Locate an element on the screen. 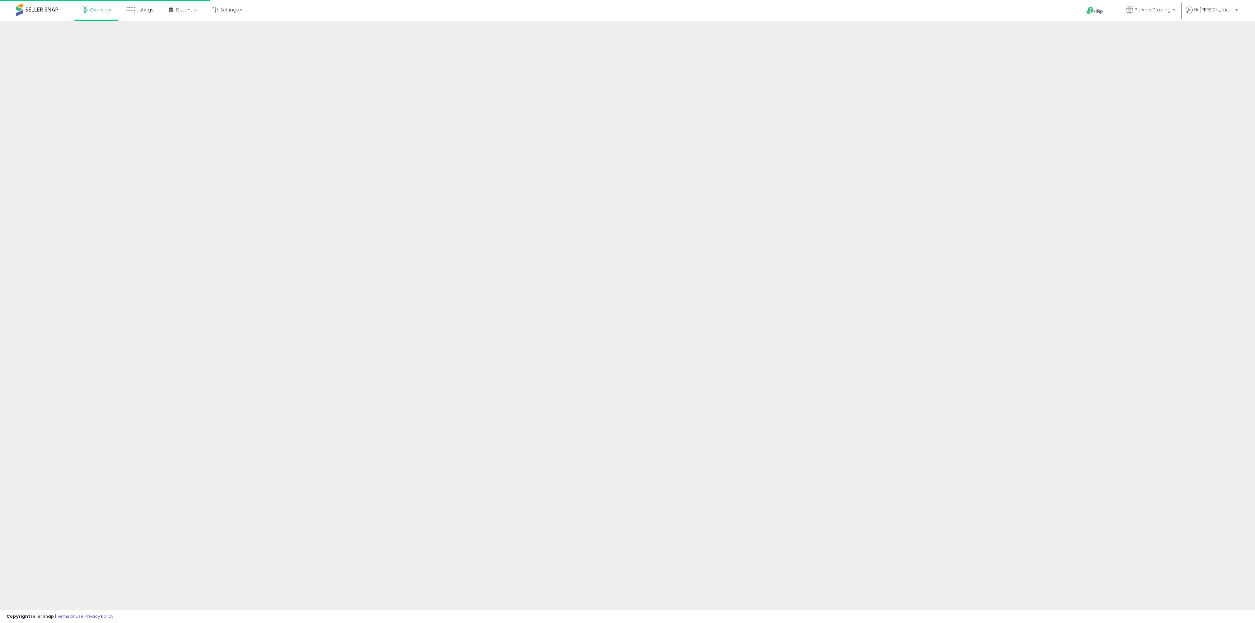 The width and height of the screenshot is (1255, 623). span: Overview is located at coordinates (100, 10).